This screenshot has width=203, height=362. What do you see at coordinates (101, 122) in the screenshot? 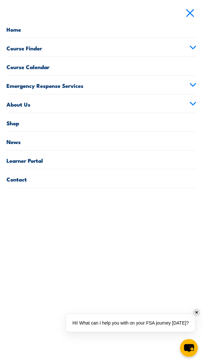
I see `a: Shop` at bounding box center [101, 122].